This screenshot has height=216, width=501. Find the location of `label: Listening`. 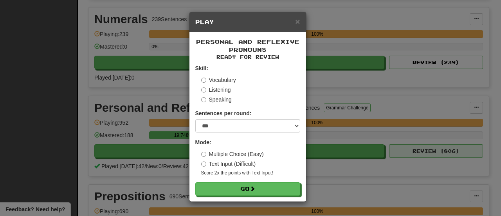

label: Listening is located at coordinates (216, 90).